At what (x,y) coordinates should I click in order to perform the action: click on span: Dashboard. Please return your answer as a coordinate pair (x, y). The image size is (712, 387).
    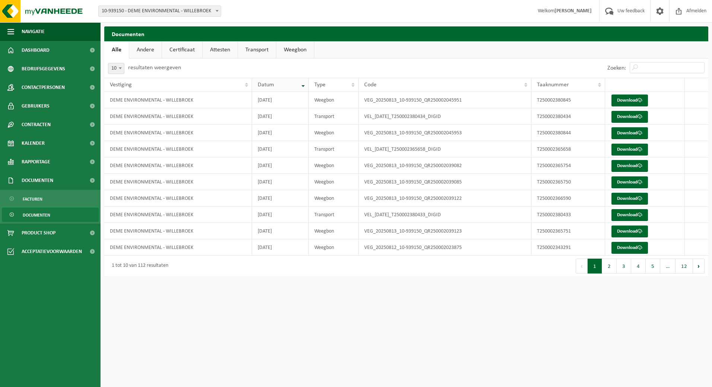
    Looking at the image, I should click on (35, 50).